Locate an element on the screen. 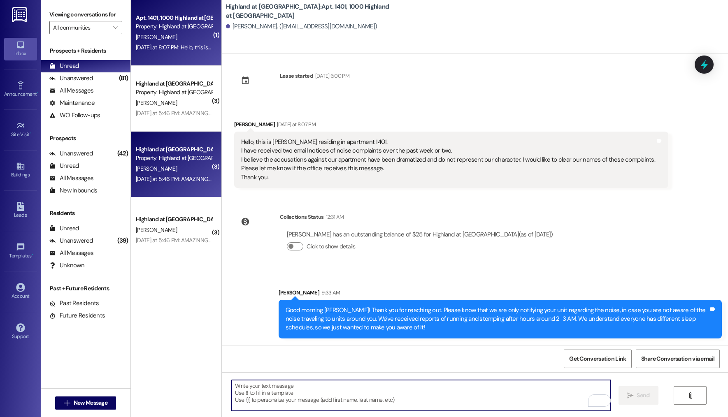 This screenshot has height=417, width=728. span: Get Conversation Link is located at coordinates (597, 359).